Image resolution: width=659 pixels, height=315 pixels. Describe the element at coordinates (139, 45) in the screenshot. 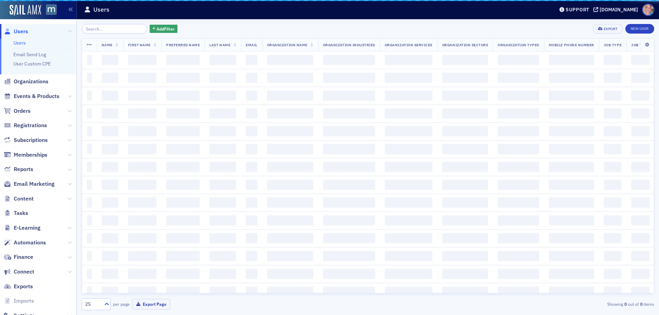

I see `span: First Name` at that location.